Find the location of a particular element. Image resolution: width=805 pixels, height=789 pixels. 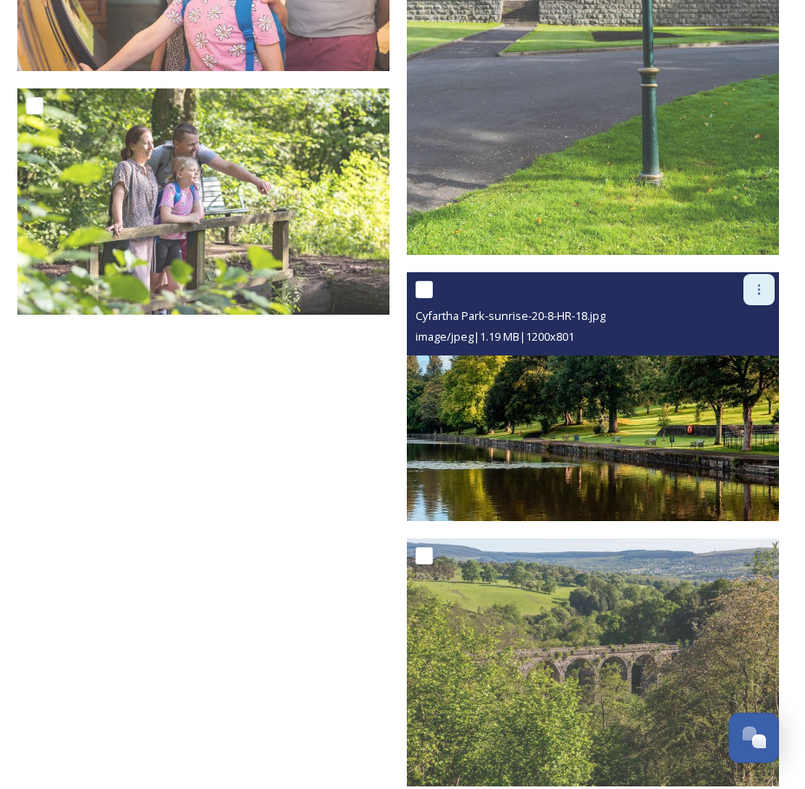

span: Cyfartha Park-sunrise-20-8-HR-18.jpg is located at coordinates (510, 316).